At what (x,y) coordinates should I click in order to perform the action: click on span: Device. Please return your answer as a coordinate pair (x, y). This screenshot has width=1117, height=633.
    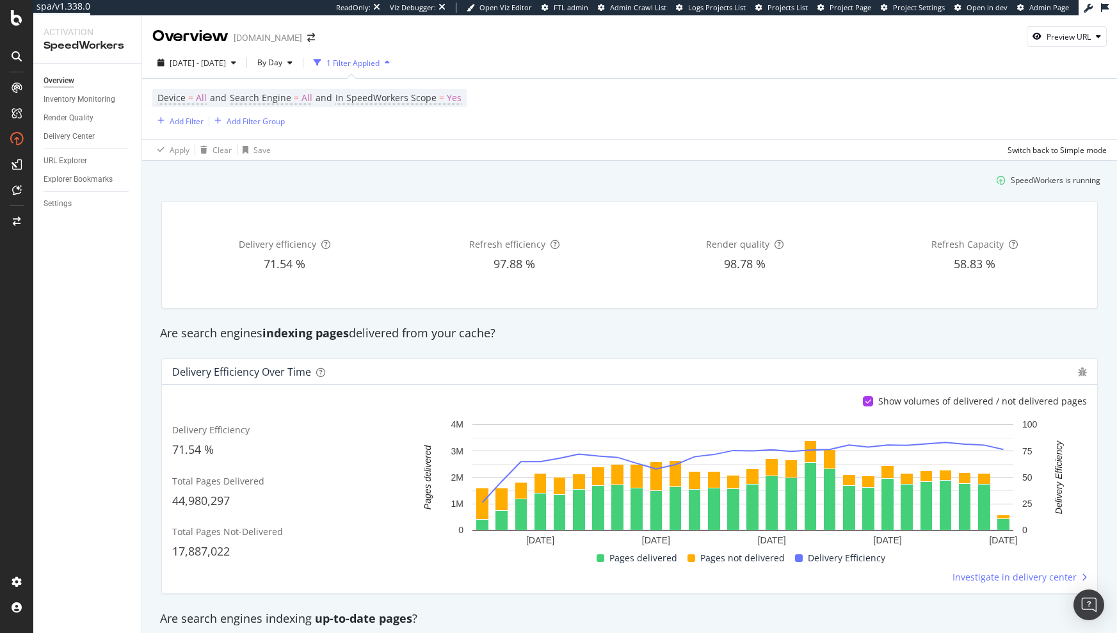
    Looking at the image, I should click on (172, 97).